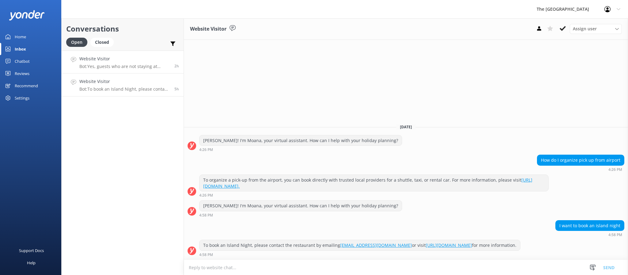 Image resolution: width=628 pixels, height=275 pixels. What do you see at coordinates (585, 29) in the screenshot?
I see `span: Assign user` at bounding box center [585, 29].